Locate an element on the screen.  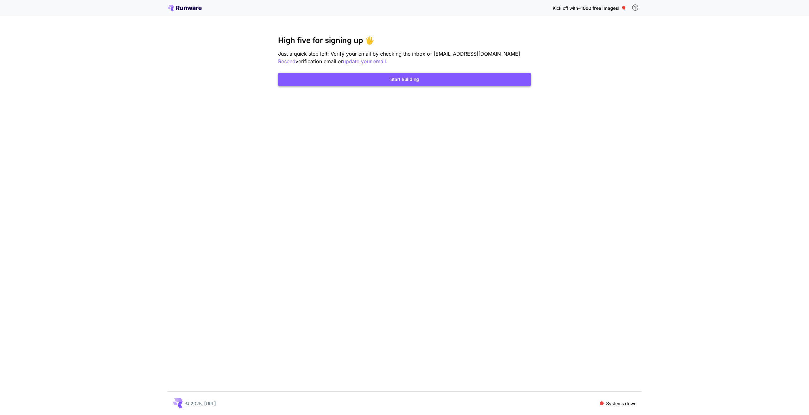
button: Start Building is located at coordinates (404, 79).